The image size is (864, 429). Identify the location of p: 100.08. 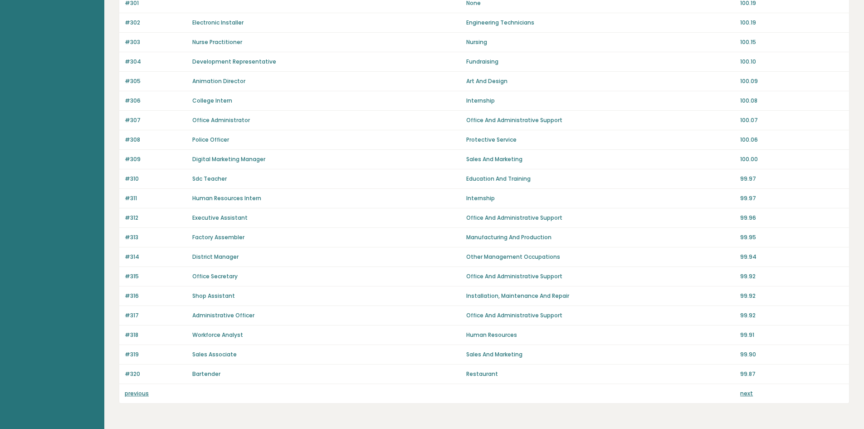
(792, 101).